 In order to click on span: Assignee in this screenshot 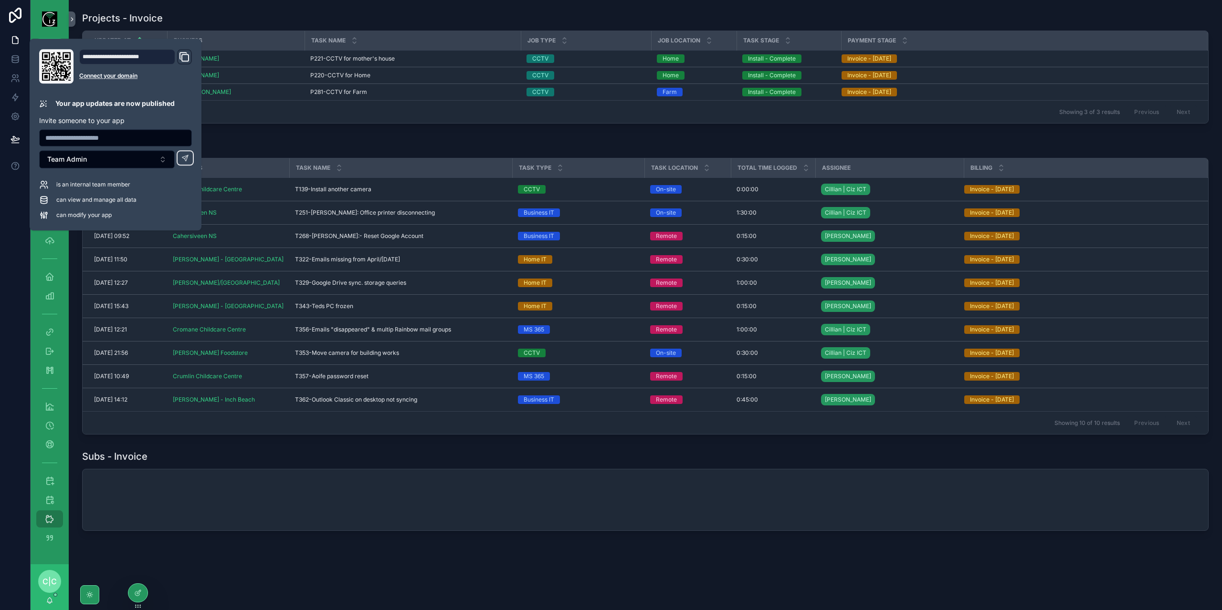, I will do `click(836, 168)`.